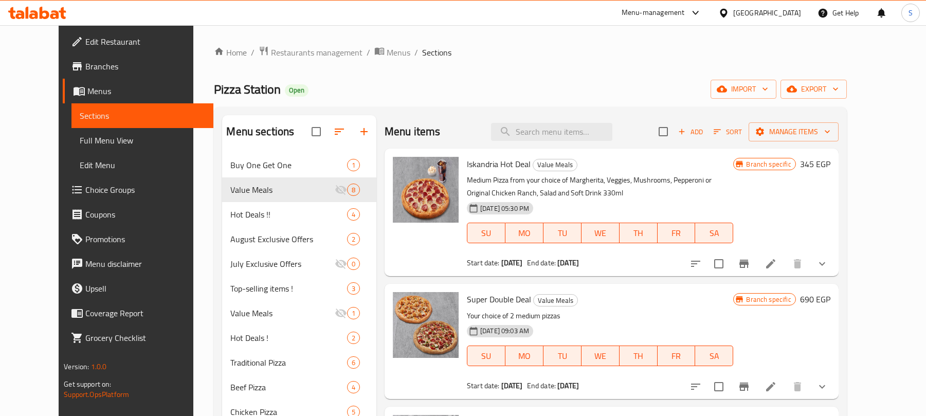 The height and width of the screenshot is (416, 926). What do you see at coordinates (288, 387) in the screenshot?
I see `div: Beef Pizza` at bounding box center [288, 387].